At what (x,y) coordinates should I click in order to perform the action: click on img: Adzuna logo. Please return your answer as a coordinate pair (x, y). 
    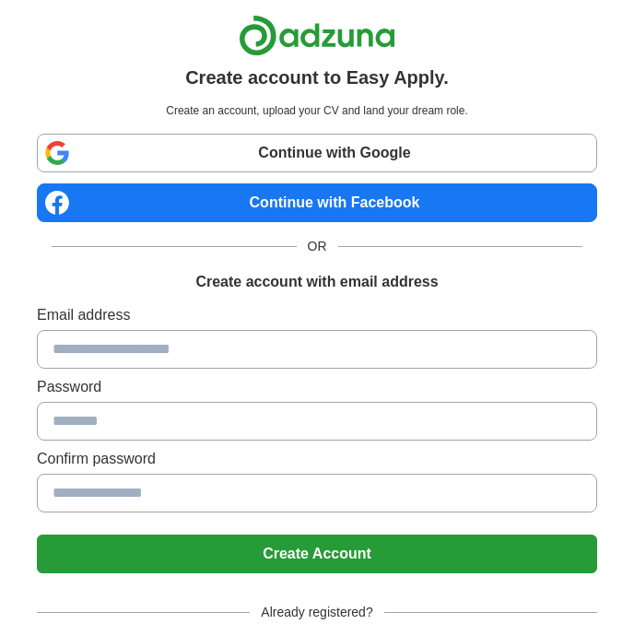
    Looking at the image, I should click on (317, 35).